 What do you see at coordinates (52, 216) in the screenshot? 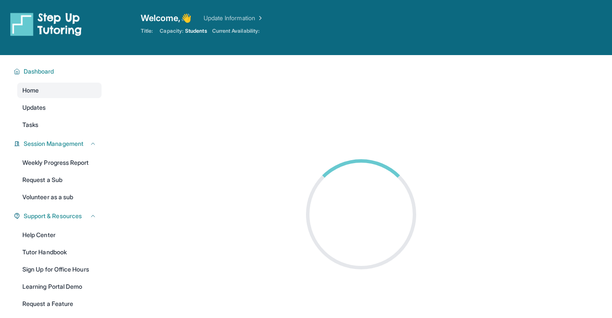
I see `span: Support & Resources` at bounding box center [52, 216].